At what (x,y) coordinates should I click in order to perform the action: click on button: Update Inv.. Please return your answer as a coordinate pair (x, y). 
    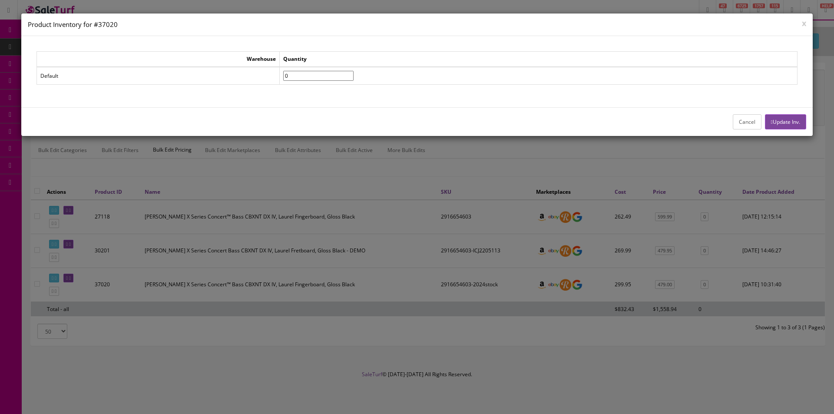
    Looking at the image, I should click on (785, 122).